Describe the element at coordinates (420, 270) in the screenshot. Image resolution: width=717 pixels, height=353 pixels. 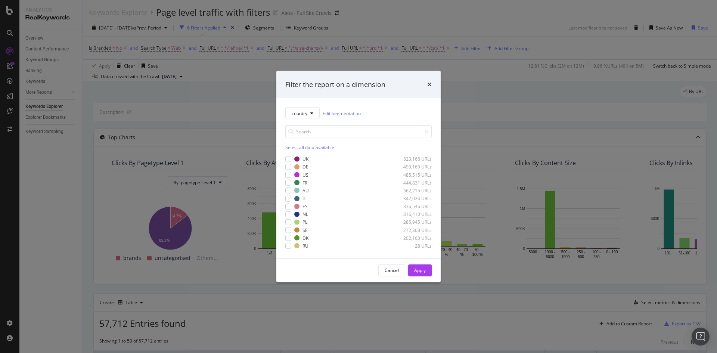
I see `div: Apply` at that location.